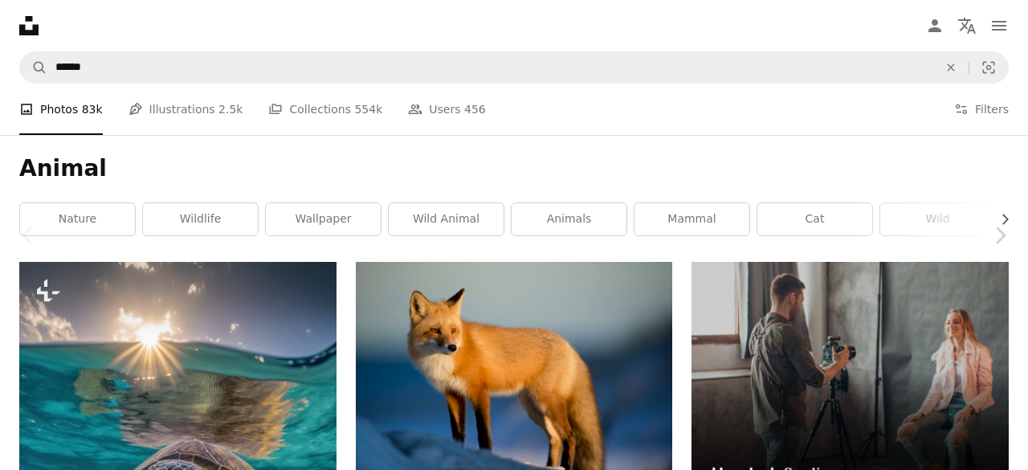 This screenshot has height=470, width=1028. Describe the element at coordinates (447, 109) in the screenshot. I see `a: Users 456` at that location.